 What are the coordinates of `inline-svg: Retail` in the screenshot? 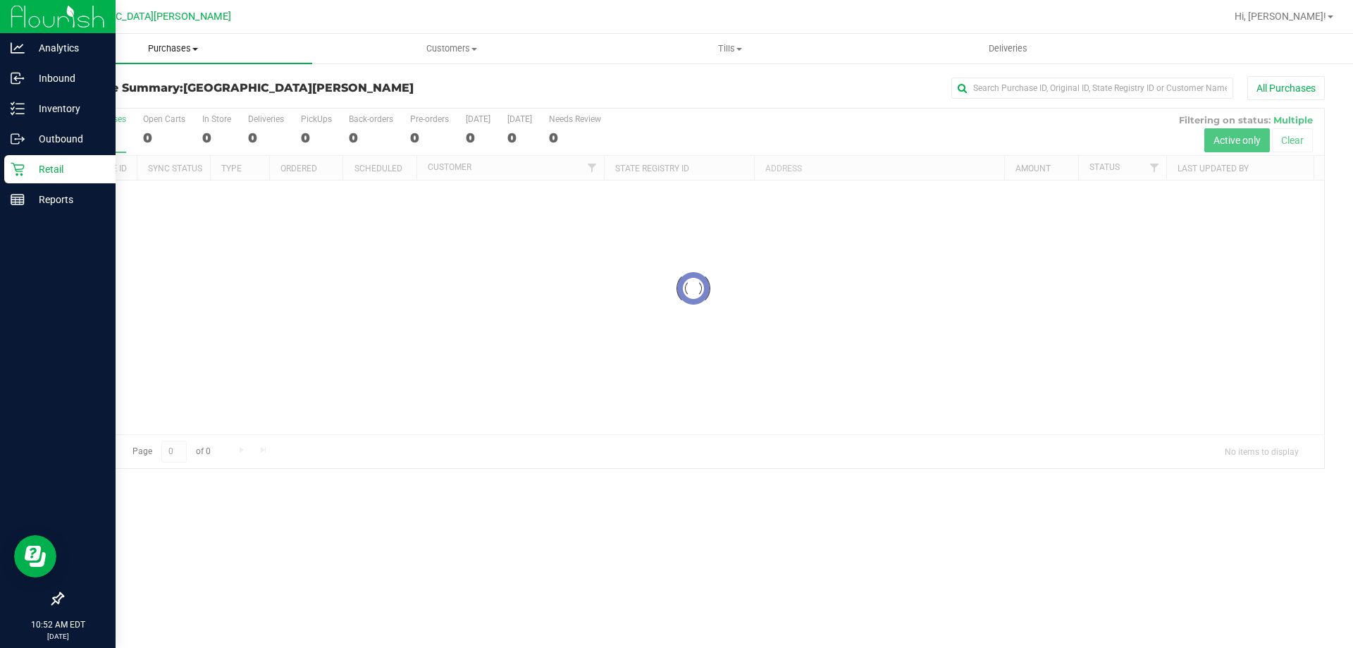 It's located at (18, 169).